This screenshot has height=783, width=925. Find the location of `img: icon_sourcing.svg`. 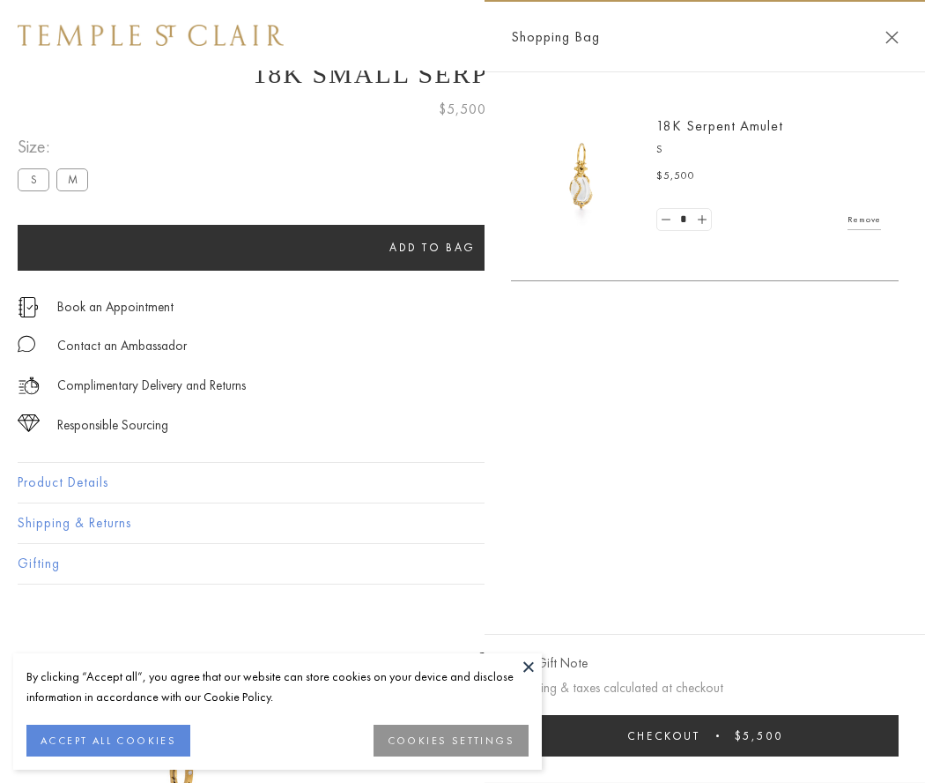

img: icon_sourcing.svg is located at coordinates (28, 423).